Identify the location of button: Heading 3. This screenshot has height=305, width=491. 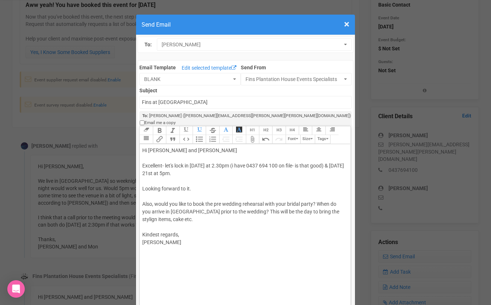
(279, 131).